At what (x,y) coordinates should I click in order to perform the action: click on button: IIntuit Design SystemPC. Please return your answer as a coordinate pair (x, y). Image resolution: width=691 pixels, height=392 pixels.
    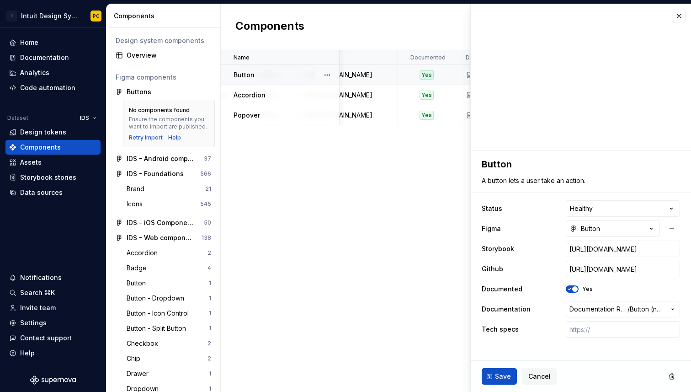
    Looking at the image, I should click on (53, 16).